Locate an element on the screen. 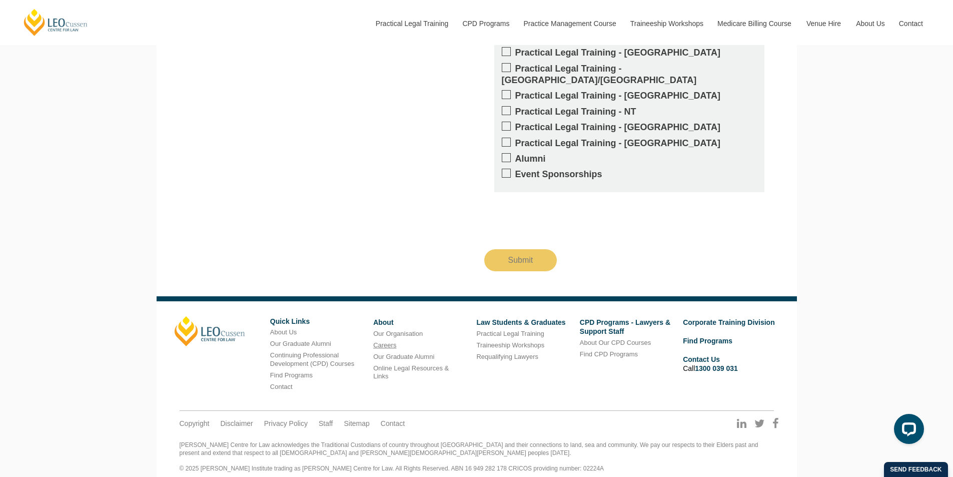 This screenshot has width=953, height=477. a: Law Students & Graduates is located at coordinates (521, 322).